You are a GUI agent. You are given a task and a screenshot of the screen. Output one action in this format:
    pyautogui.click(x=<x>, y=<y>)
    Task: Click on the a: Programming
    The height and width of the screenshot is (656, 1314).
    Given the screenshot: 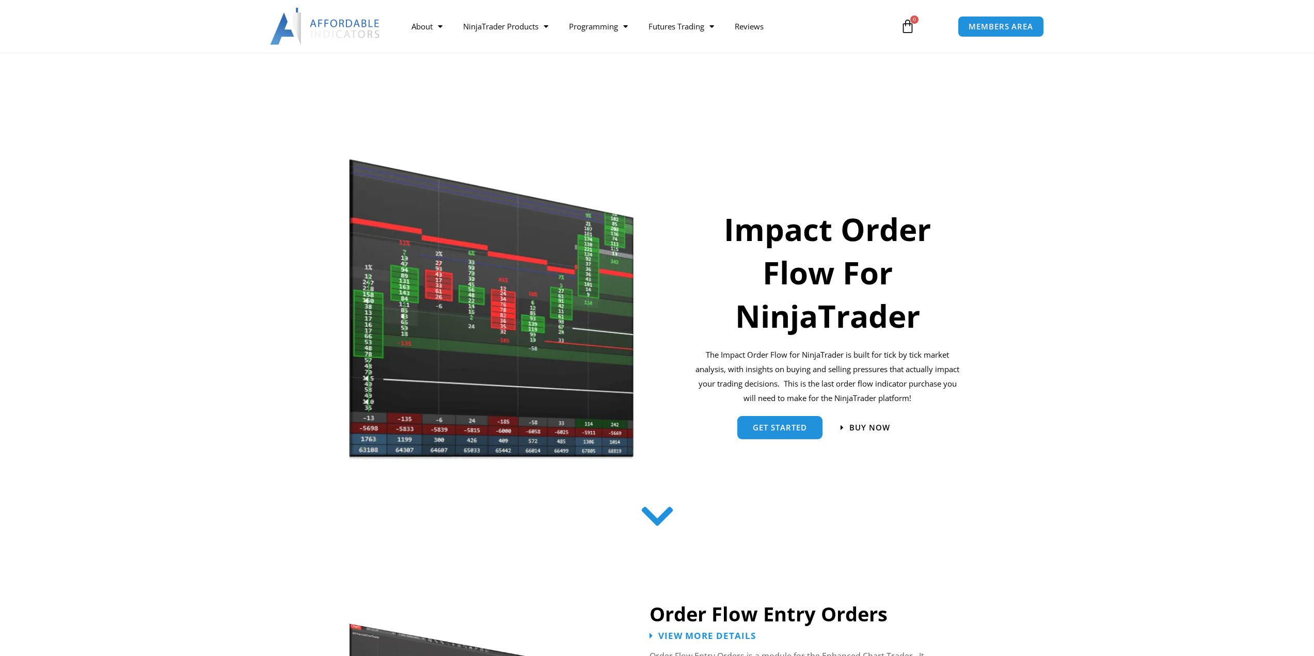 What is the action you would take?
    pyautogui.click(x=598, y=26)
    